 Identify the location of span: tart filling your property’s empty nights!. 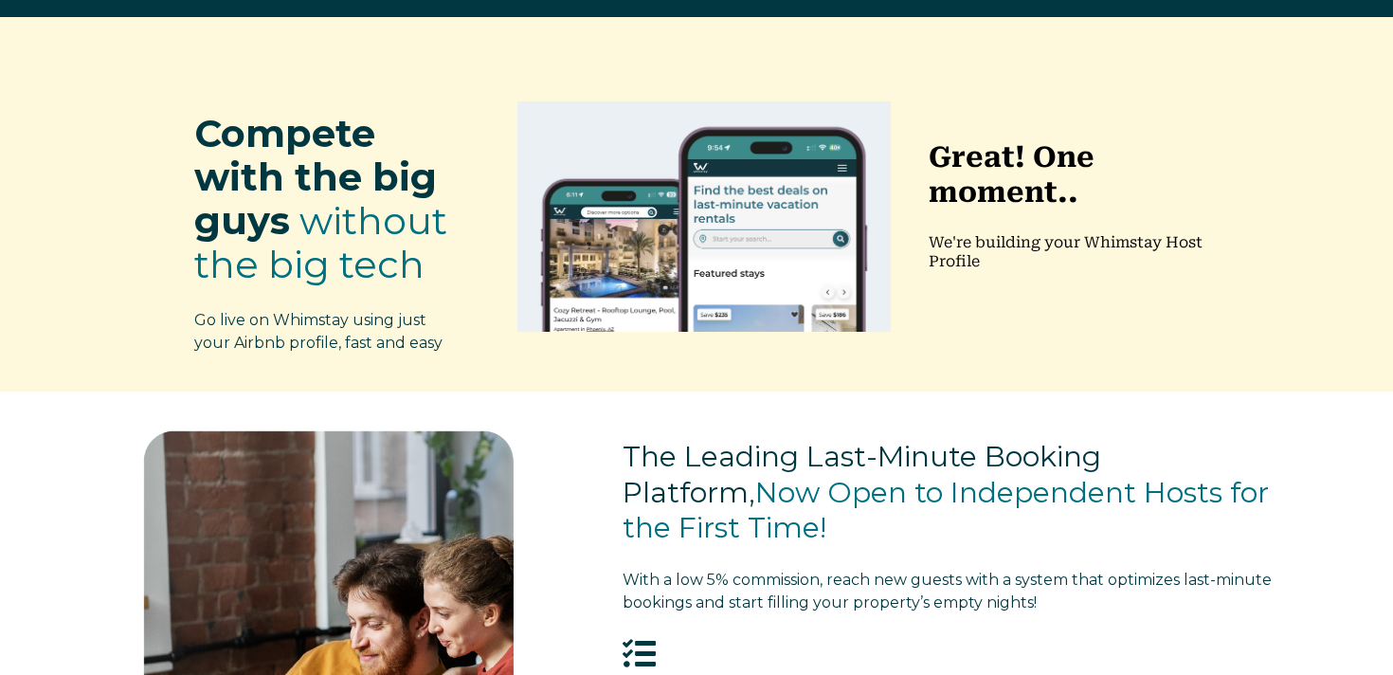
(947, 590).